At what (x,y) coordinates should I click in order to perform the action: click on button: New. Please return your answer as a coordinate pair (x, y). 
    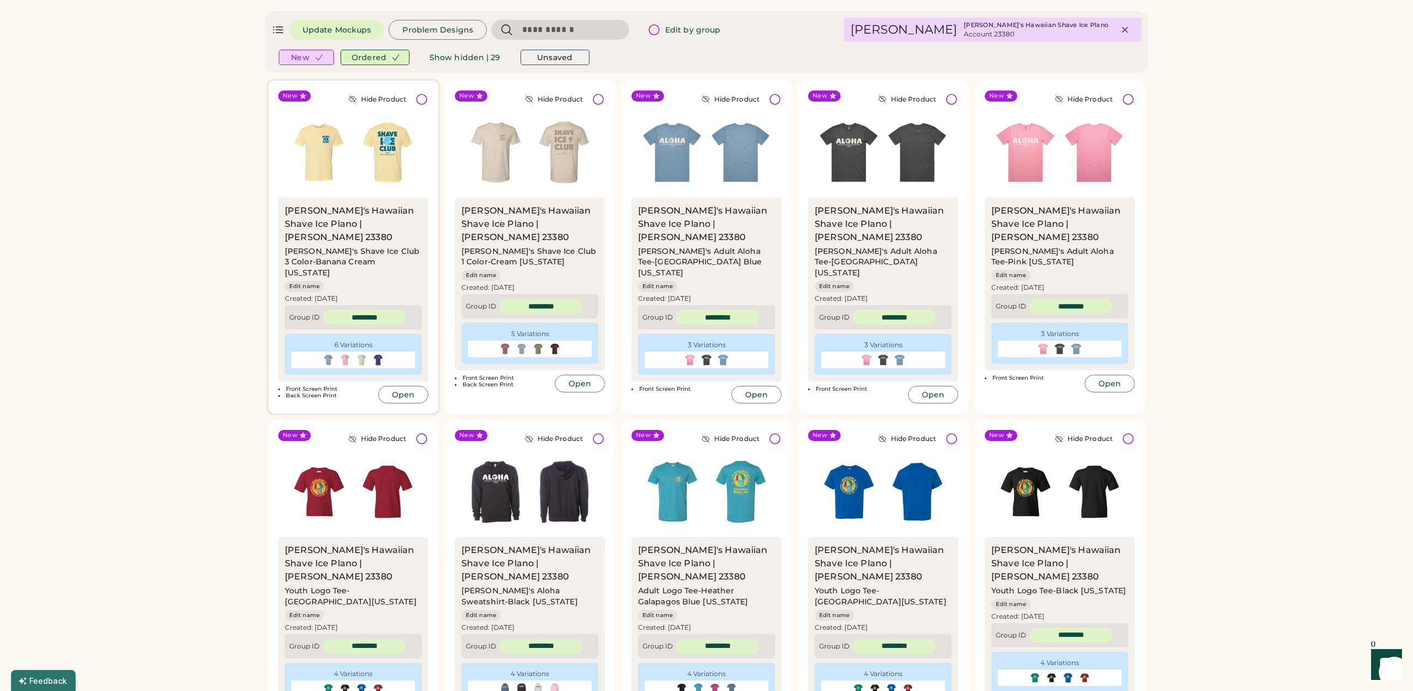
    Looking at the image, I should click on (306, 57).